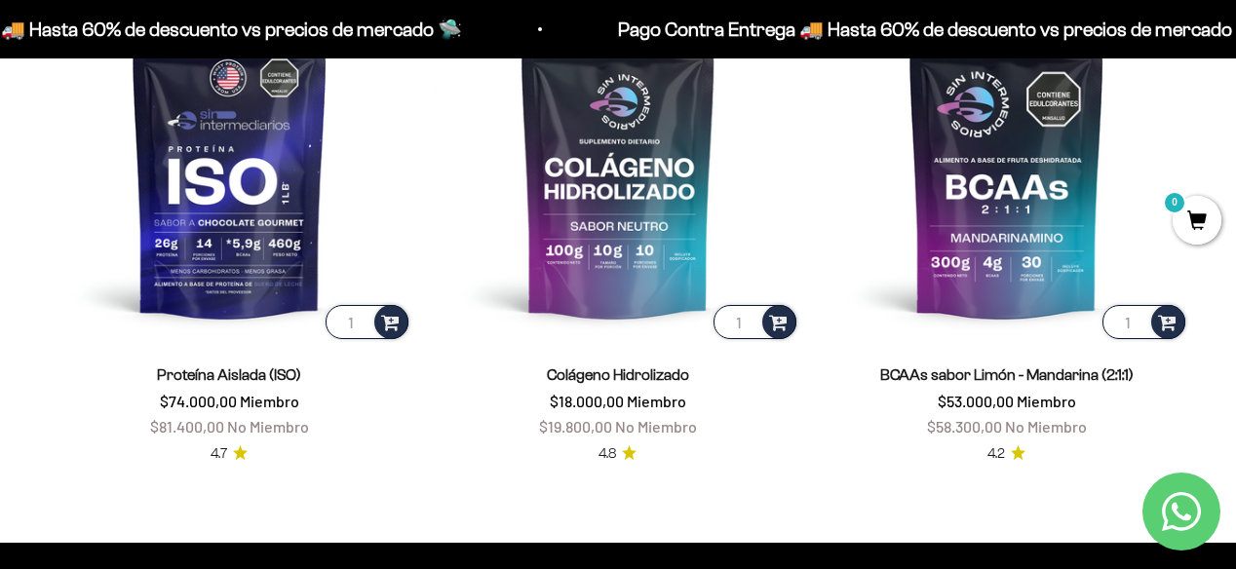  Describe the element at coordinates (1007, 374) in the screenshot. I see `a: BCAAs sabor Limón - Mandarina (2:1:1)` at that location.